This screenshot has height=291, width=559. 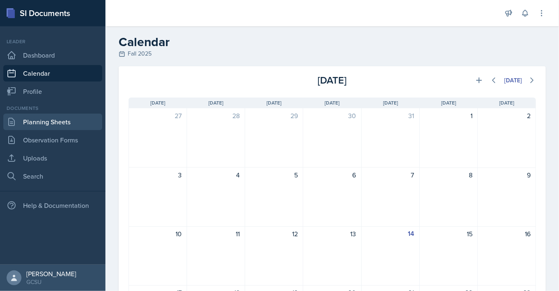 I want to click on div: Leader, so click(x=53, y=42).